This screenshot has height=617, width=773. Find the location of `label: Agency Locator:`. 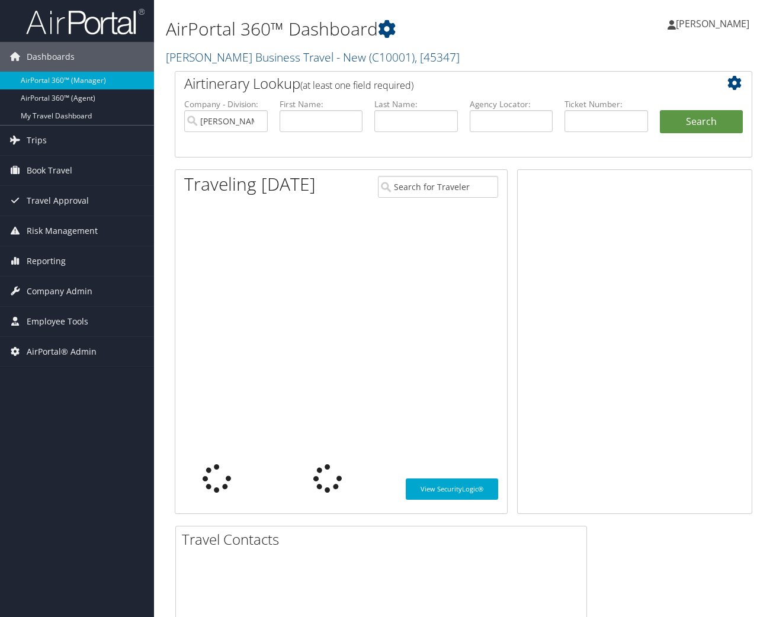

label: Agency Locator: is located at coordinates (511, 104).